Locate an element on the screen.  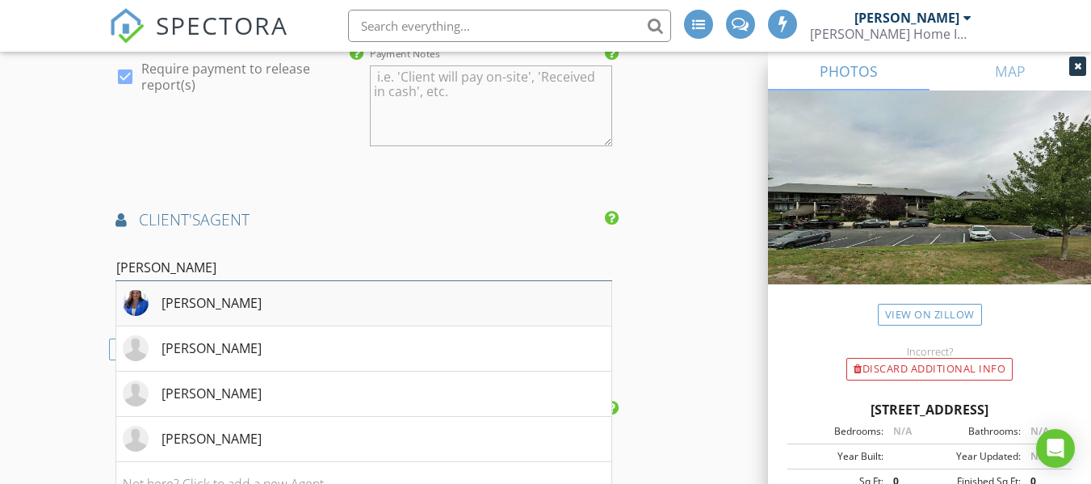
img: data is located at coordinates (136, 303).